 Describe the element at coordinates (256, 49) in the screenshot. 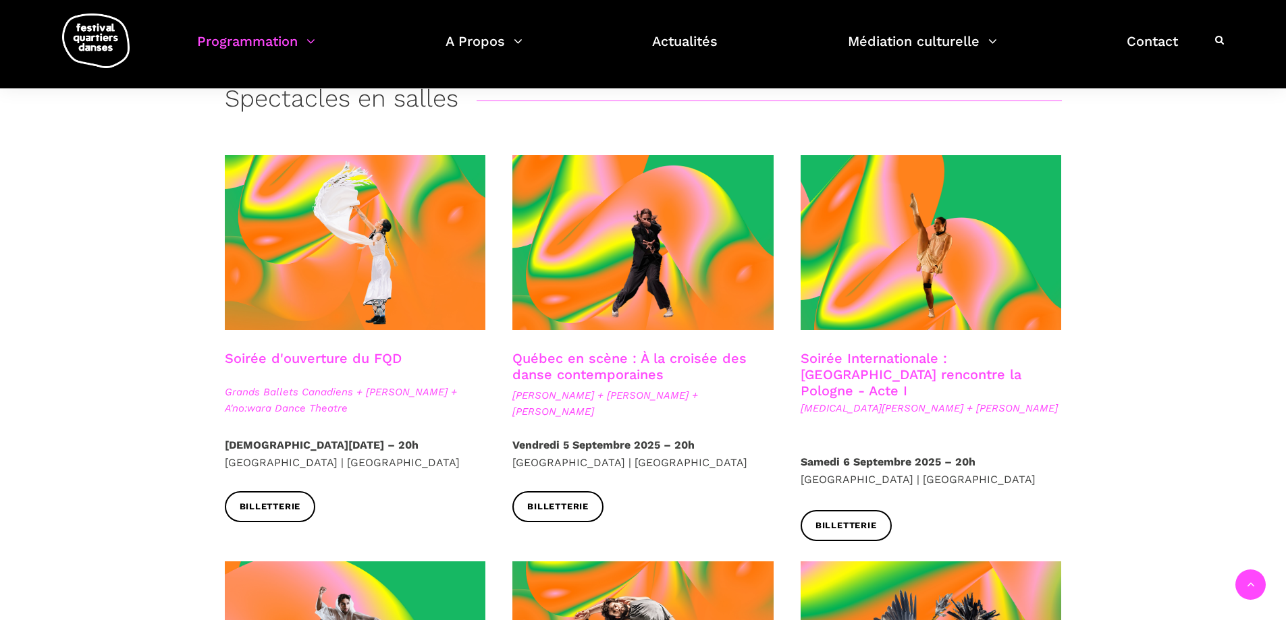

I see `a: Programmation` at that location.